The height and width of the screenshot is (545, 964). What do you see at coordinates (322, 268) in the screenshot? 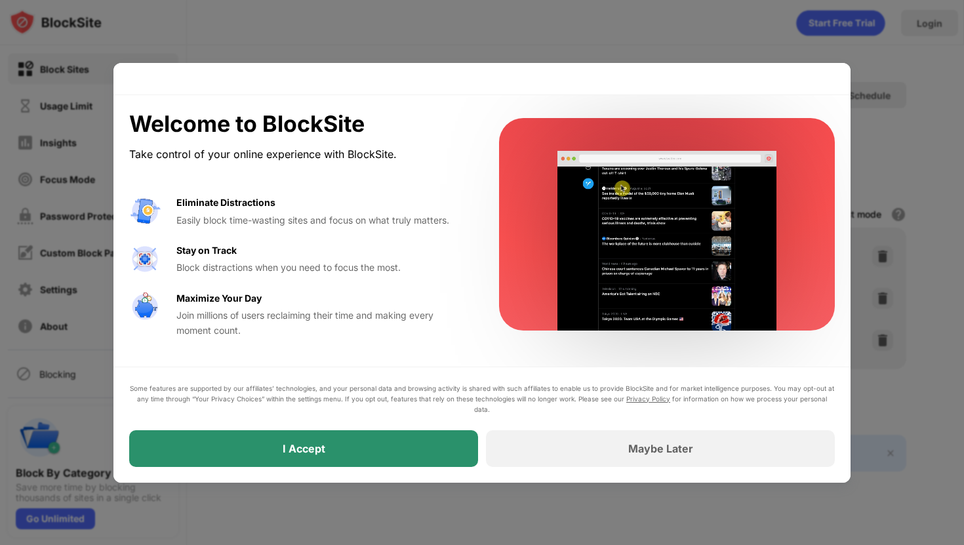
I see `div: Block distractions when you need to focus the most.` at bounding box center [322, 268].